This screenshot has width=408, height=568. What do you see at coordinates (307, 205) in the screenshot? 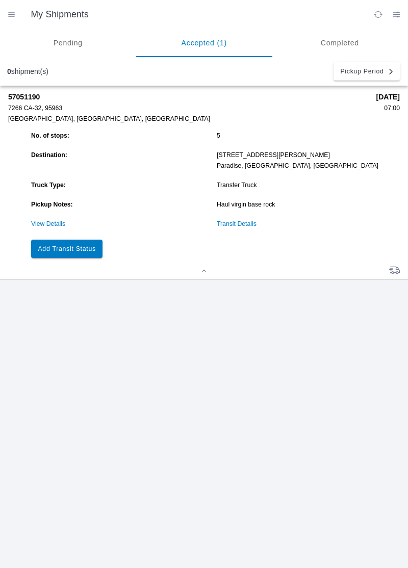
I see `div: Haul virgin base rock` at bounding box center [307, 205].